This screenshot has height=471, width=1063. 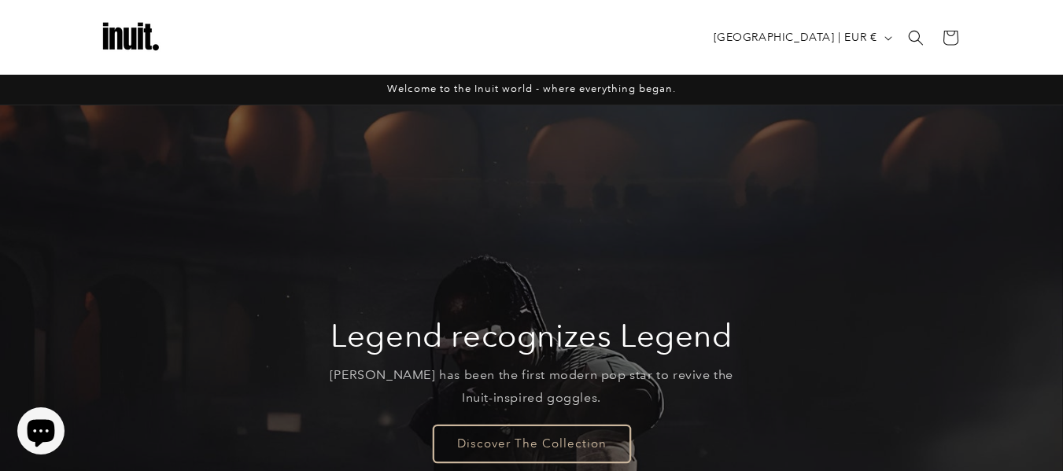 What do you see at coordinates (131, 38) in the screenshot?
I see `img: Inuit Logo` at bounding box center [131, 38].